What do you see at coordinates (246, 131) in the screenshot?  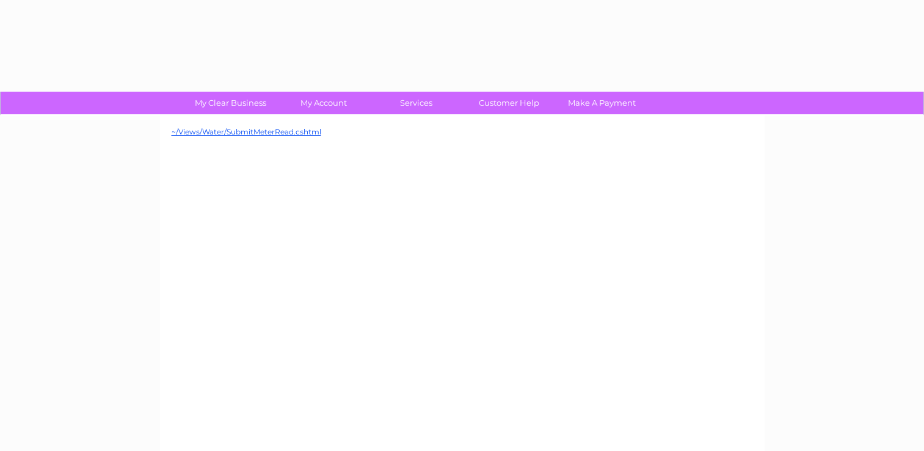 I see `a: ~/Views/Water/SubmitMeterRead.cshtml` at bounding box center [246, 131].